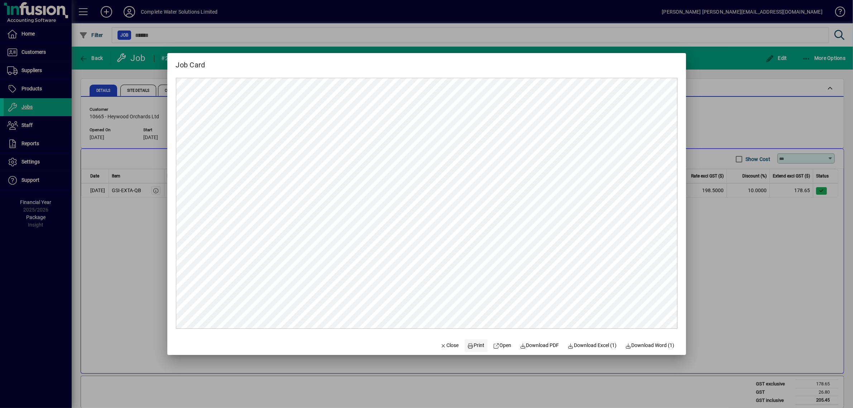  I want to click on button: Close, so click(450, 345).